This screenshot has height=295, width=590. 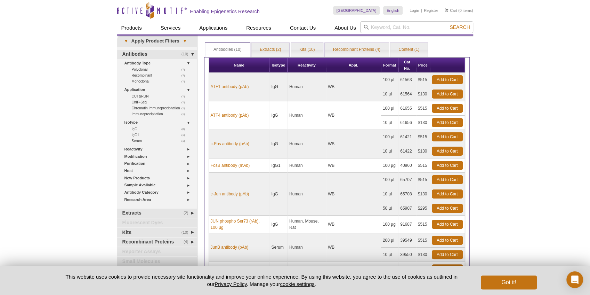 What do you see at coordinates (159, 170) in the screenshot?
I see `a: Host` at bounding box center [159, 170].